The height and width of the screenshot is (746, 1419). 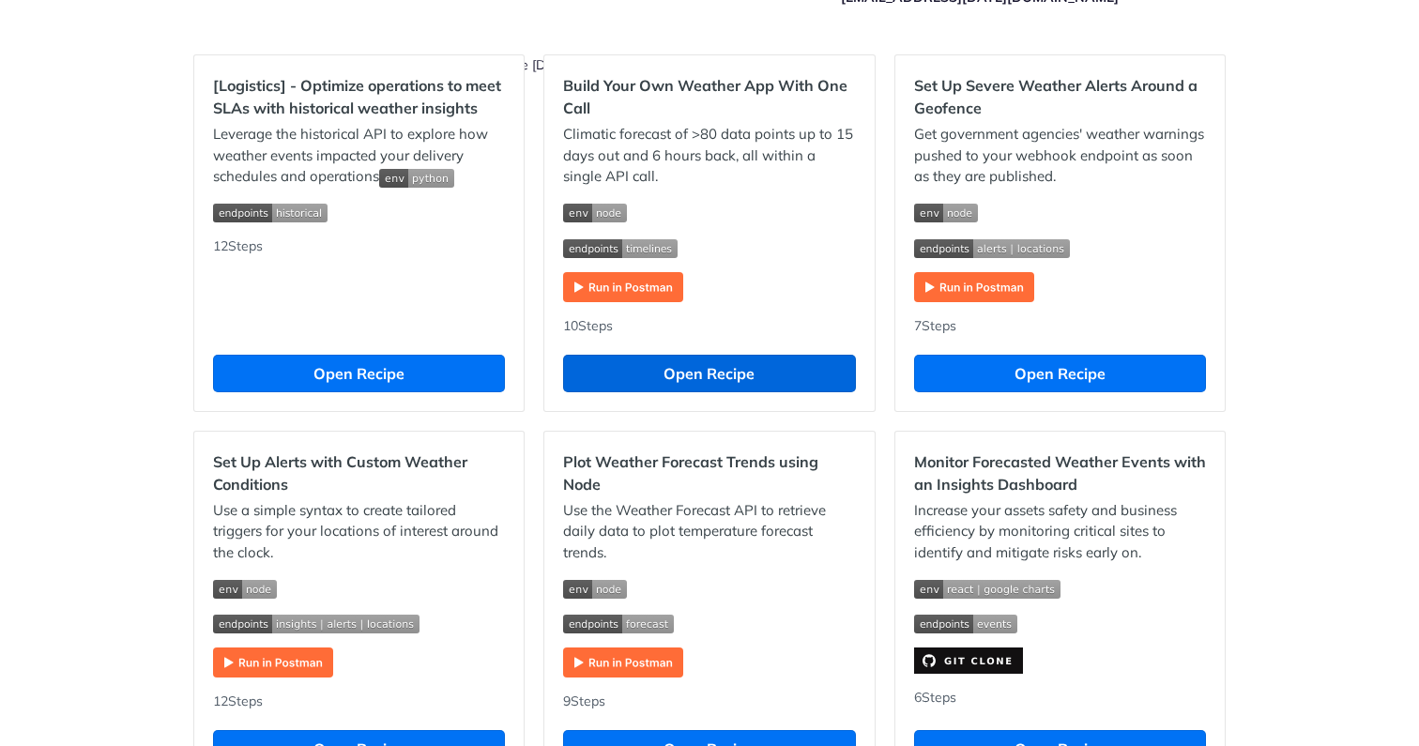 What do you see at coordinates (1059, 156) in the screenshot?
I see `p: Get government agencies' weather warnings pushed to your webhook endpoint as soon as they are pub...` at bounding box center [1059, 156].